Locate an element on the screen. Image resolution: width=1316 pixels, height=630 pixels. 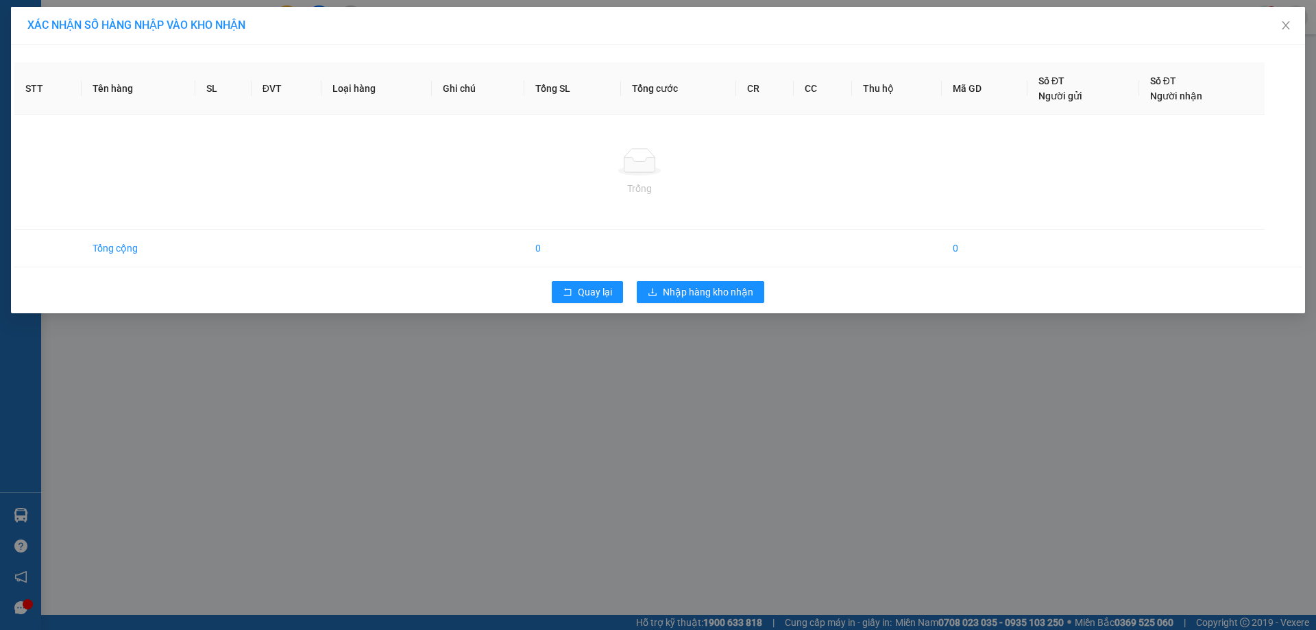
button: downloadNhập hàng kho nhận is located at coordinates (701, 292).